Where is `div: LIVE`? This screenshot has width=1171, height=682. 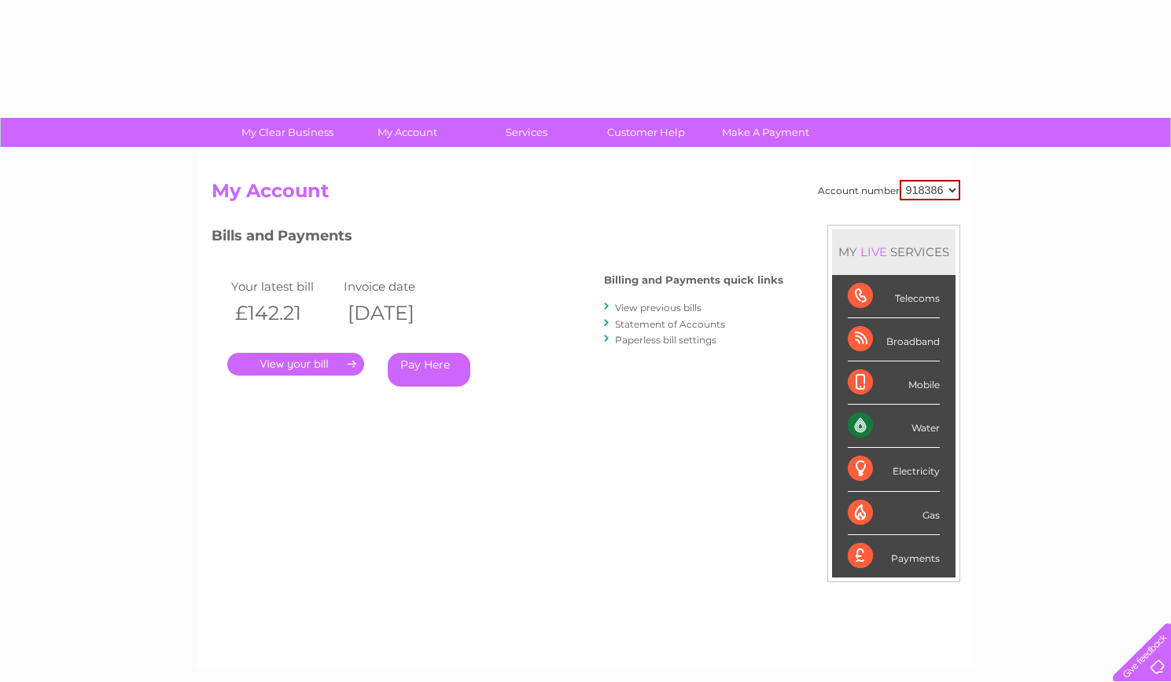
div: LIVE is located at coordinates (873, 252).